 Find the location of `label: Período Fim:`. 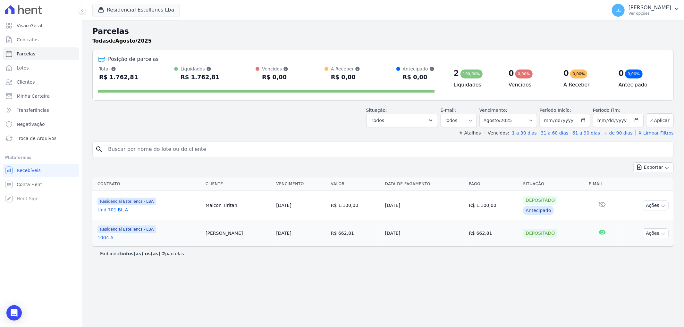

label: Período Fim: is located at coordinates (618, 110).